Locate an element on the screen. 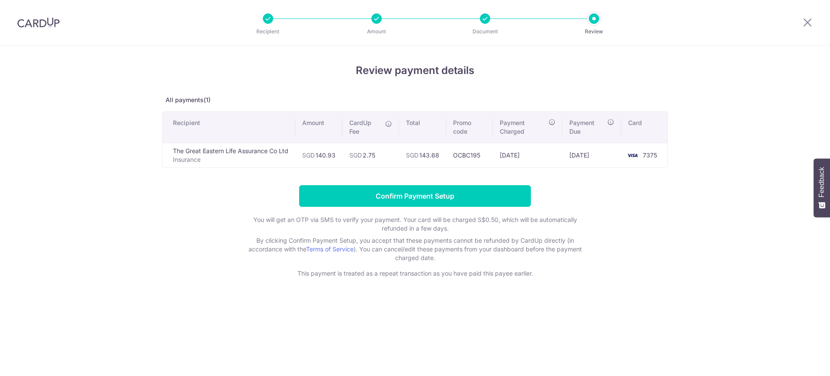 This screenshot has height=376, width=830. td: 143.68 is located at coordinates (423, 155).